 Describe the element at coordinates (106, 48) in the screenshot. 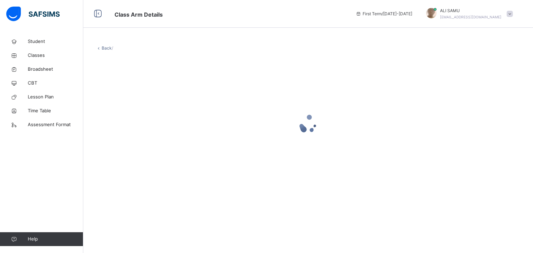

I see `a: Back` at that location.